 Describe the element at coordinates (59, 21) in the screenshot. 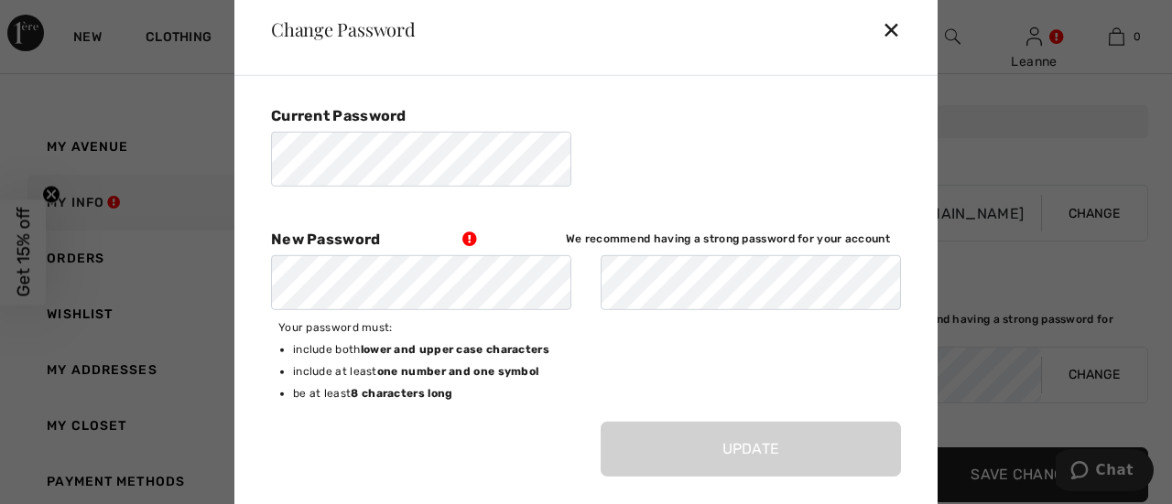

I see `span: Chat` at that location.